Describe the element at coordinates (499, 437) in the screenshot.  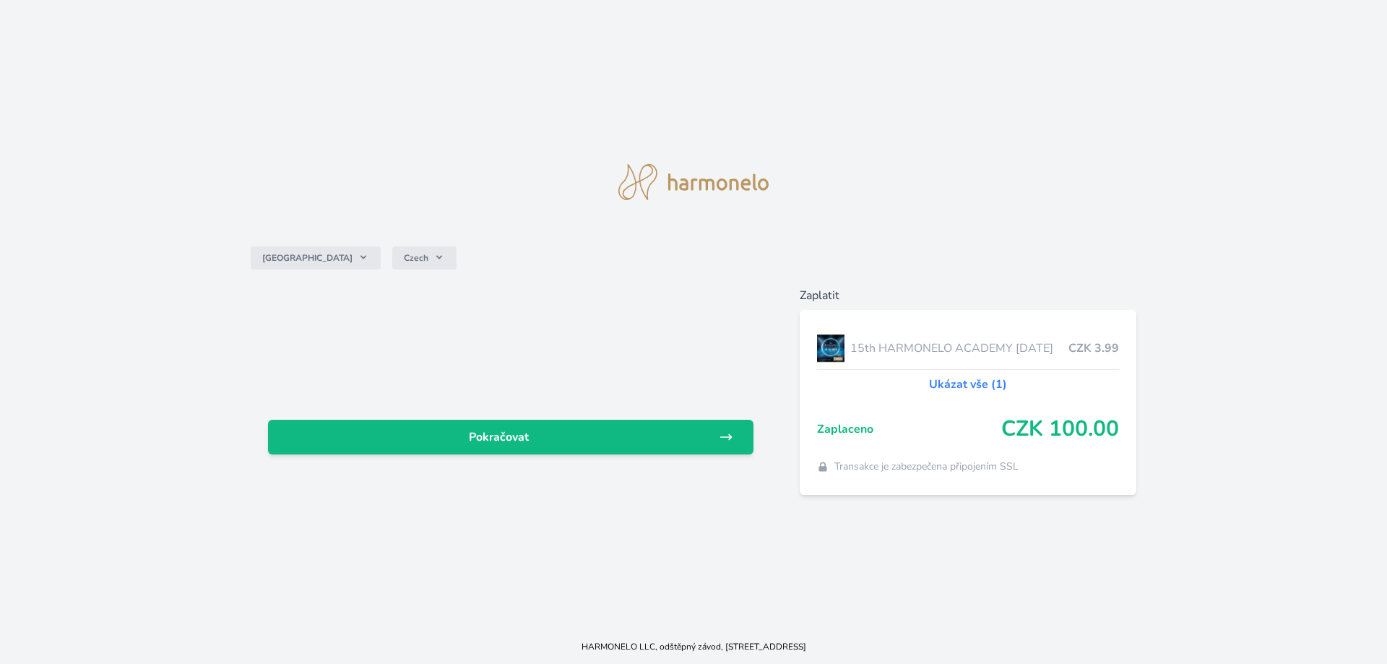
I see `span: Pokračovat` at that location.